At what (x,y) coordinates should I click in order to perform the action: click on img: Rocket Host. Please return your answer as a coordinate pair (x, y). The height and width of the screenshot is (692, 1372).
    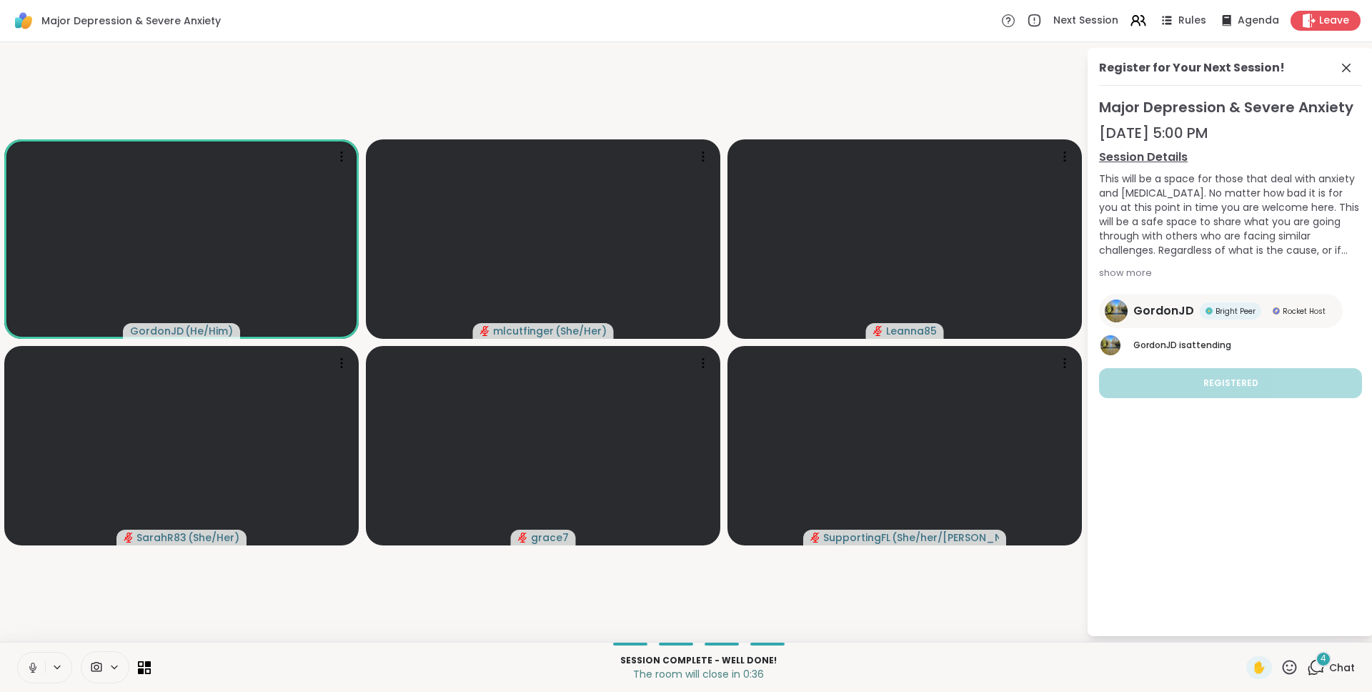
    Looking at the image, I should click on (1276, 311).